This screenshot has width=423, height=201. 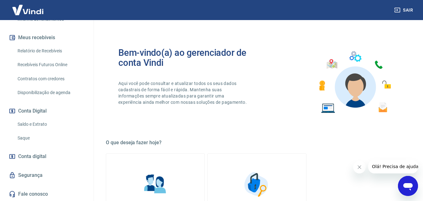 What do you see at coordinates (47, 175) in the screenshot?
I see `a: Segurança` at bounding box center [47, 175].